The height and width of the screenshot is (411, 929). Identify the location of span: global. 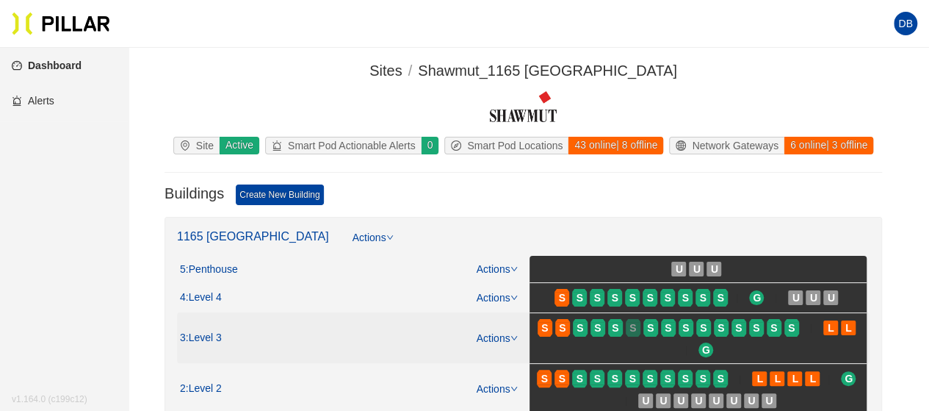
(684, 145).